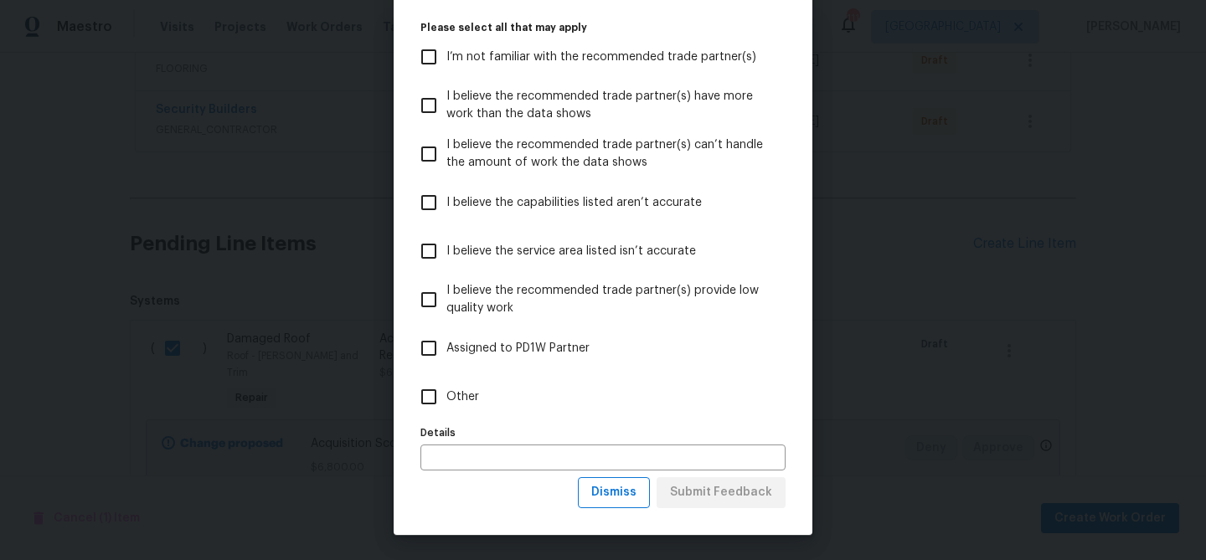  I want to click on span: I believe the recommended trade partner(s) can’t handle the amount of work the data shows, so click(609, 154).